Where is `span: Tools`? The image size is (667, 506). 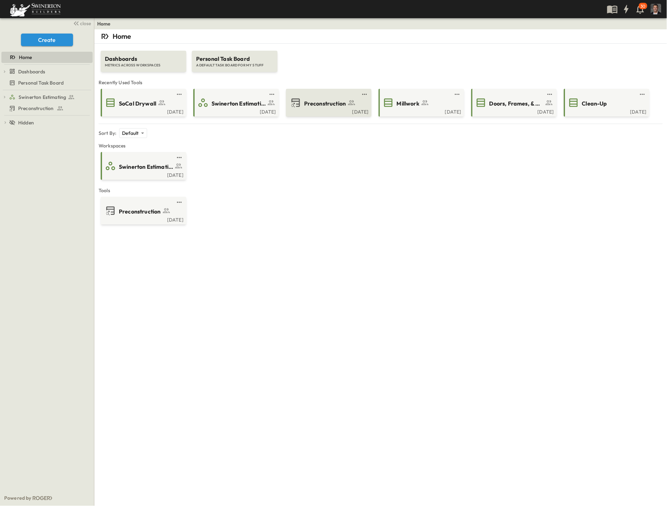
span: Tools is located at coordinates (381, 191).